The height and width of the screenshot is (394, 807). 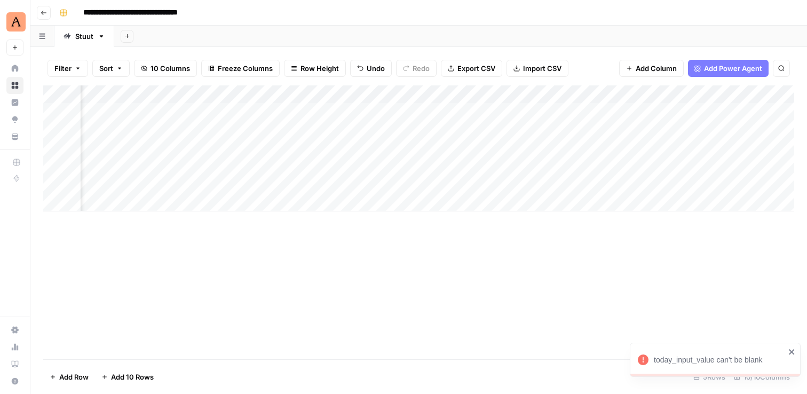 I want to click on button: 10 Columns, so click(x=165, y=68).